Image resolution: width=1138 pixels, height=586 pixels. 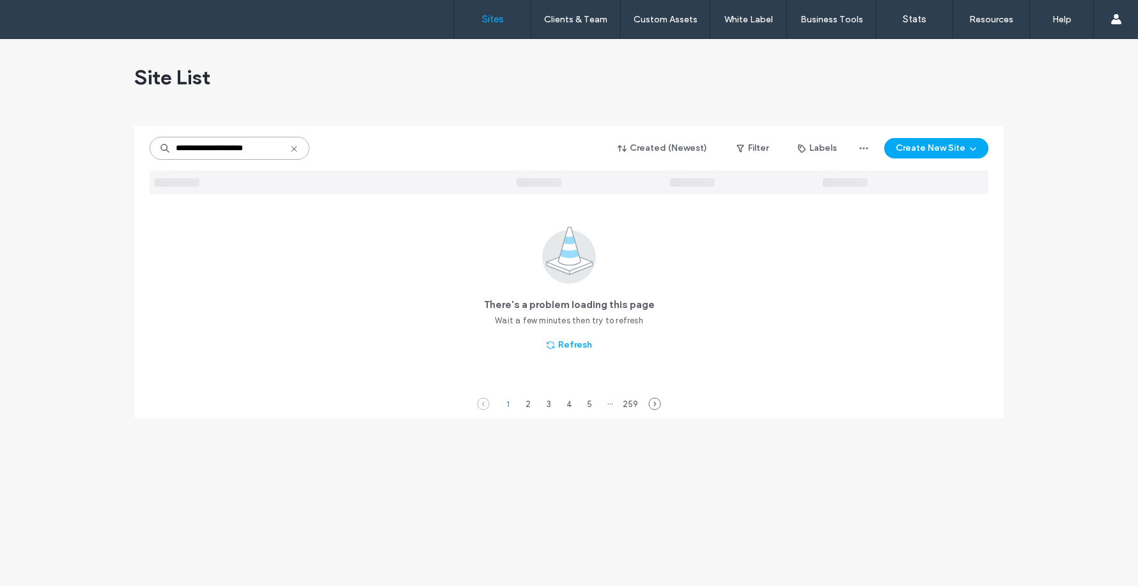 I want to click on span: There's a problem loading this page, so click(x=569, y=305).